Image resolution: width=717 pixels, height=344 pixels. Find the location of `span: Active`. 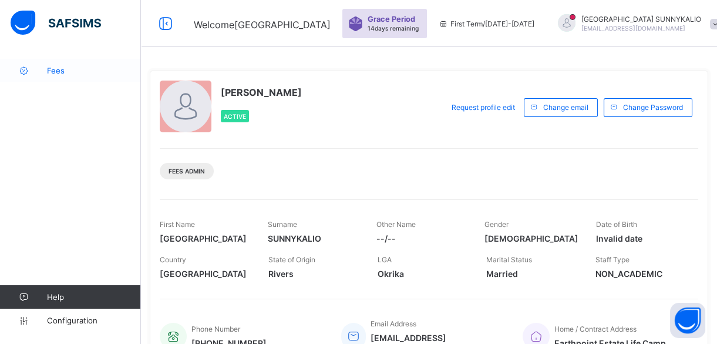

span: Active is located at coordinates (235, 116).